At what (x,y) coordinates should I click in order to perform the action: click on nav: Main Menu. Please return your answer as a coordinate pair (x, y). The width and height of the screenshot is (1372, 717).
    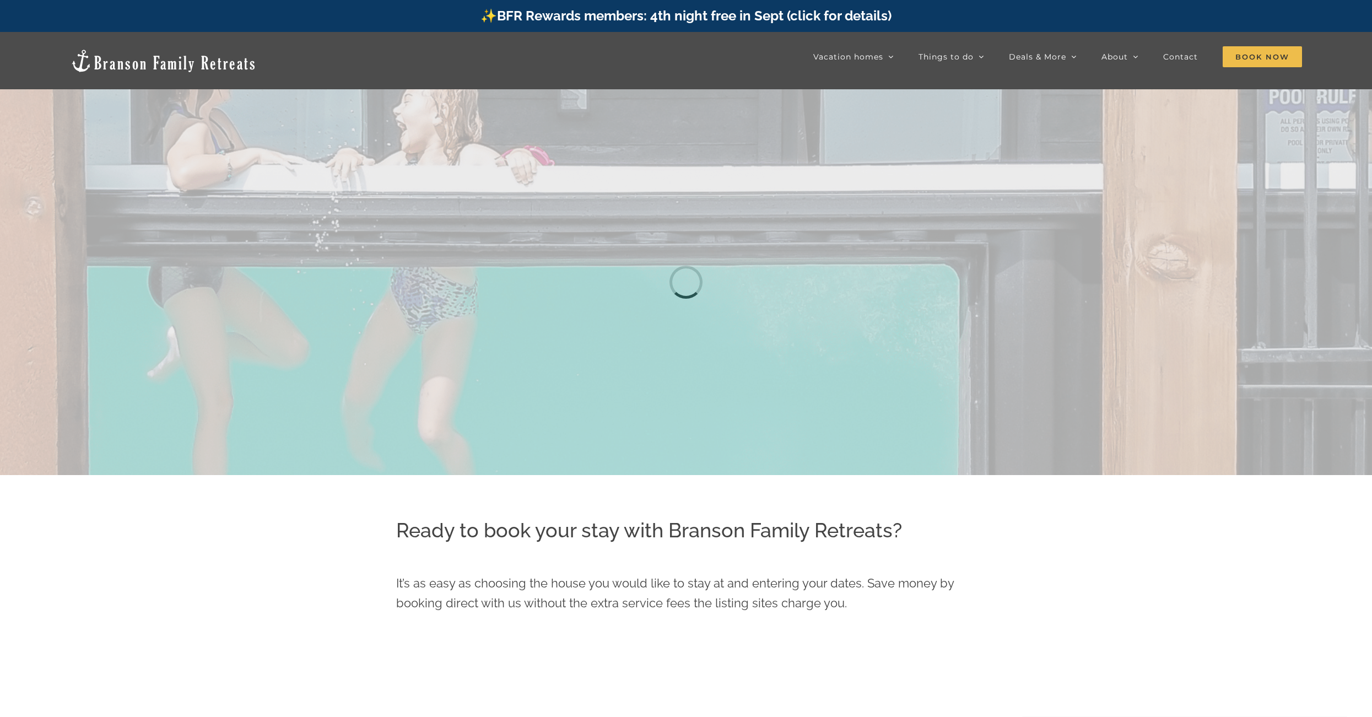
    Looking at the image, I should click on (1057, 57).